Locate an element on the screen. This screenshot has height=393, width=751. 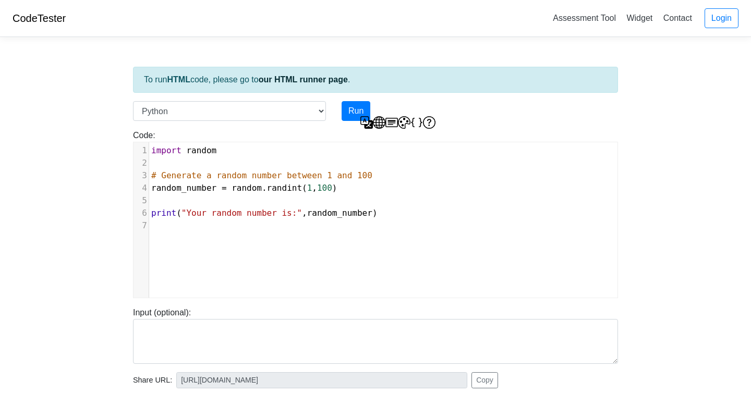
button: Run is located at coordinates (356, 111).